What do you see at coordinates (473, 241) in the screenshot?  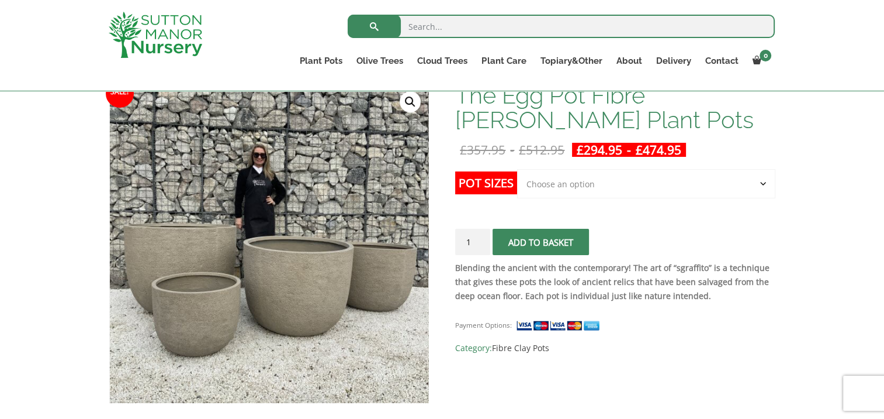 I see `input: Product quantity` at bounding box center [473, 241].